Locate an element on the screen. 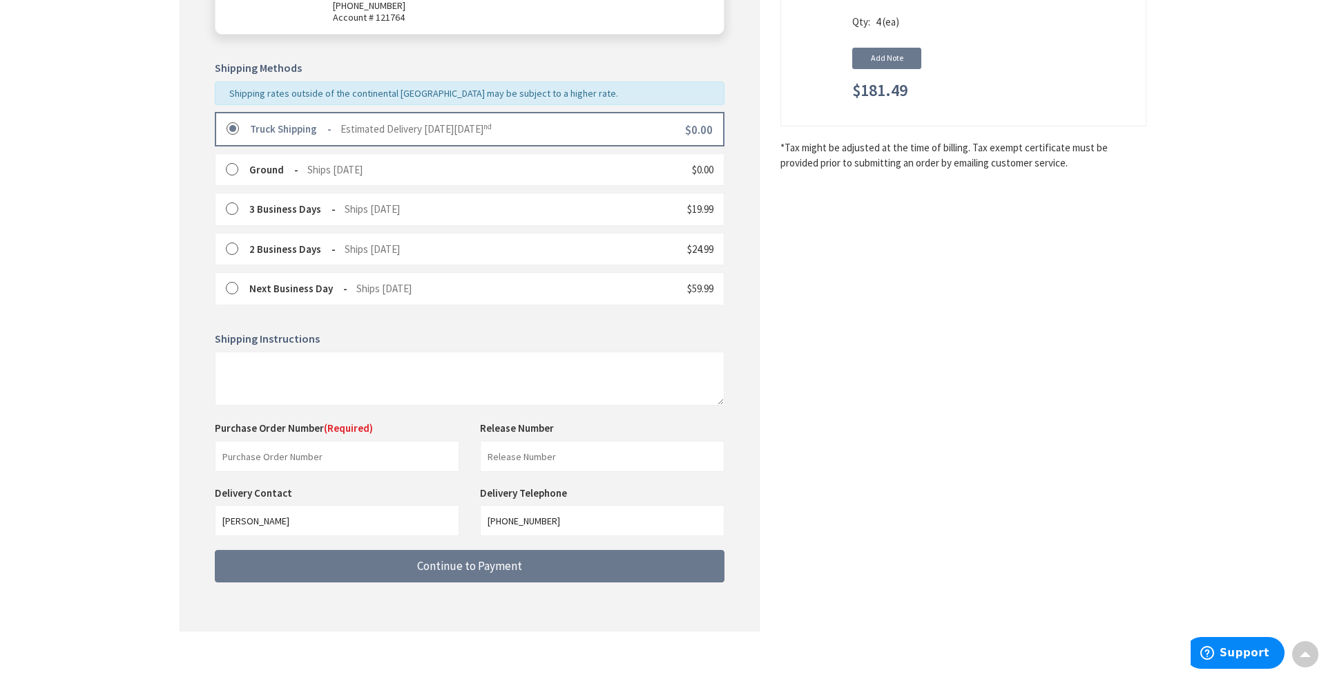 This screenshot has height=675, width=1326. strong: Truck Shipping is located at coordinates (291, 128).